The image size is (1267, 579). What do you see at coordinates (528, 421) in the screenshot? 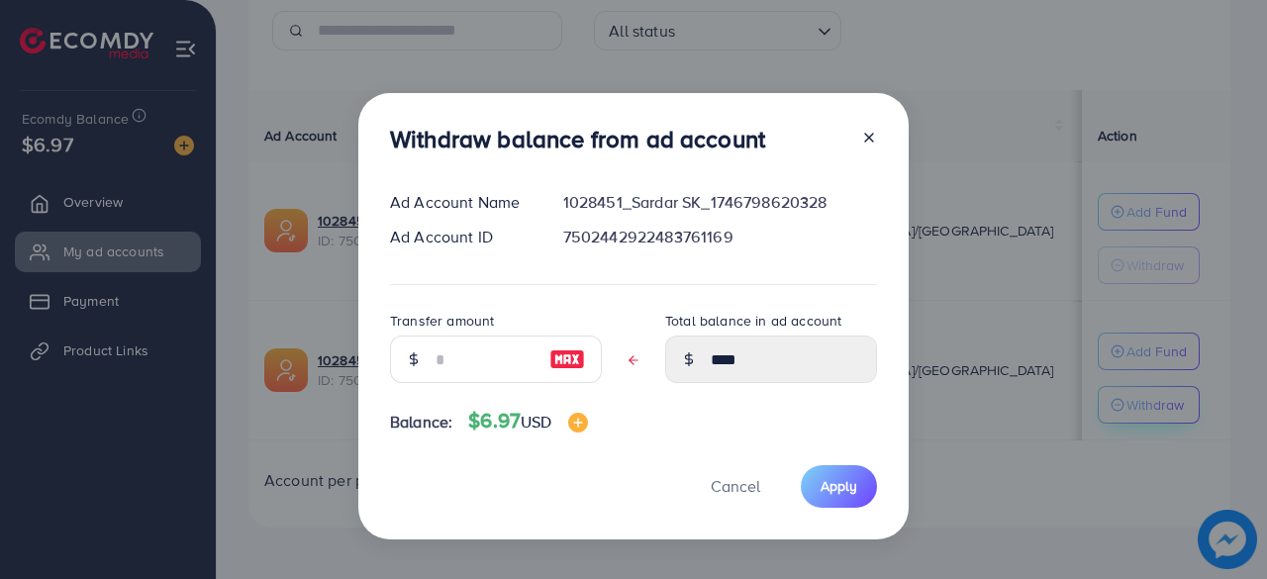
I see `h4: $6.97` at bounding box center [528, 421].